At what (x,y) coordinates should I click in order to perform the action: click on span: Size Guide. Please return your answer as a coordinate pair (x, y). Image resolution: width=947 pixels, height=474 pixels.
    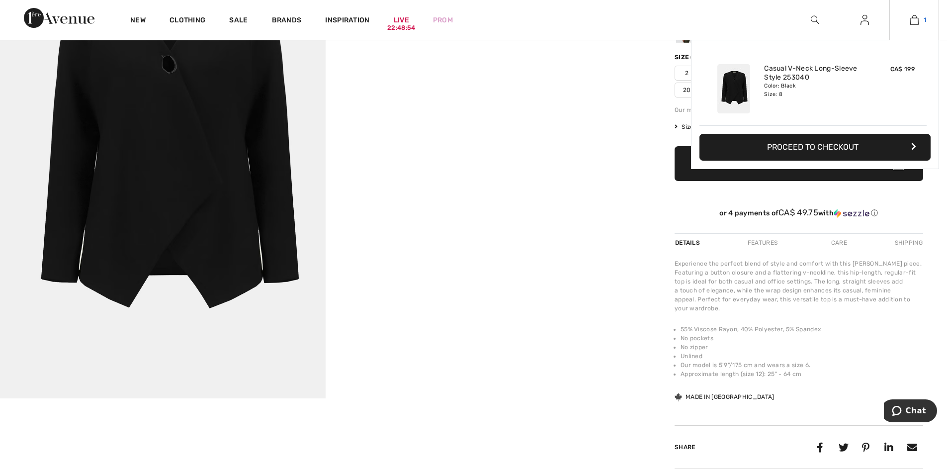
    Looking at the image, I should click on (693, 127).